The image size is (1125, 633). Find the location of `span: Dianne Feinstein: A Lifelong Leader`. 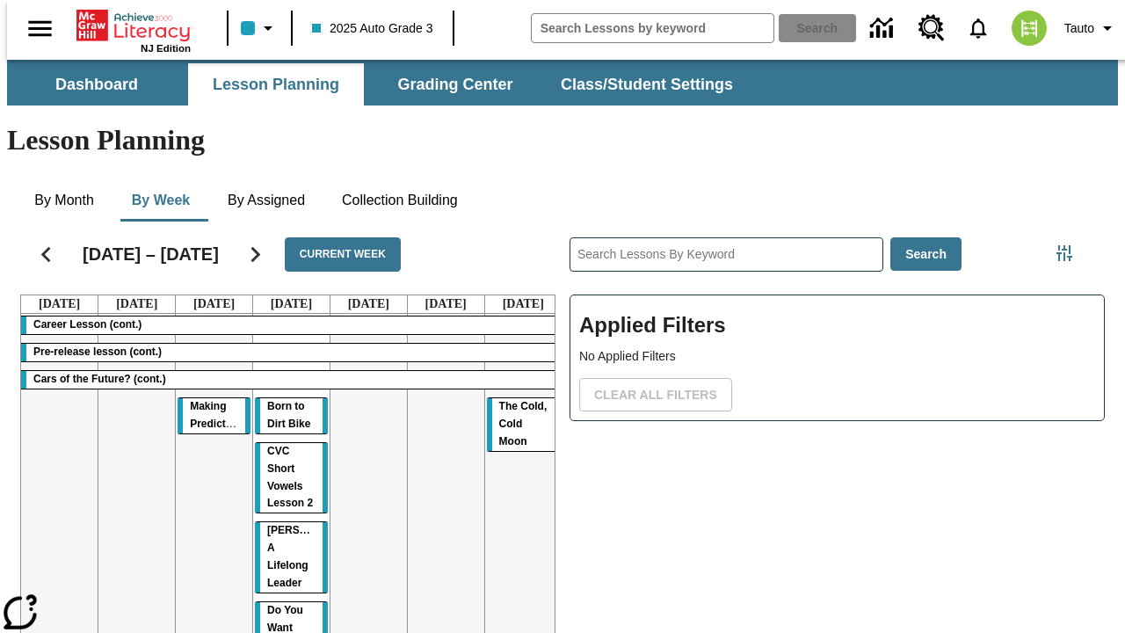

span: Dianne Feinstein: A Lifelong Leader is located at coordinates (313, 556).